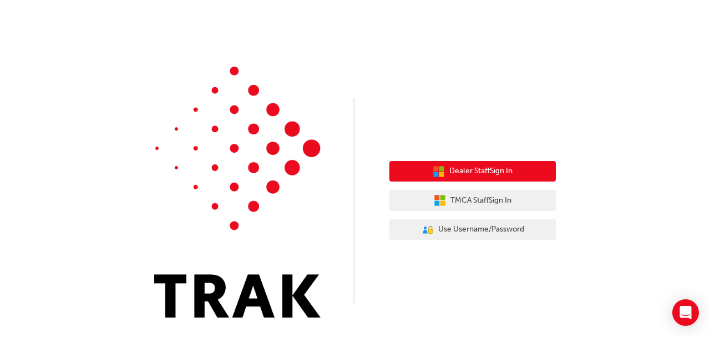 This screenshot has height=337, width=710. What do you see at coordinates (473, 172) in the screenshot?
I see `button: Dealer StaffSign In` at bounding box center [473, 172].